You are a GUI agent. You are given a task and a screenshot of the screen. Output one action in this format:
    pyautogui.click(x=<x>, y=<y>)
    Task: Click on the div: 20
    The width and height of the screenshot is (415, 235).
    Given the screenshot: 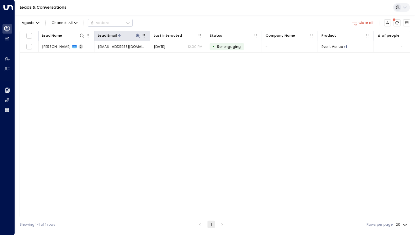 What is the action you would take?
    pyautogui.click(x=402, y=224)
    